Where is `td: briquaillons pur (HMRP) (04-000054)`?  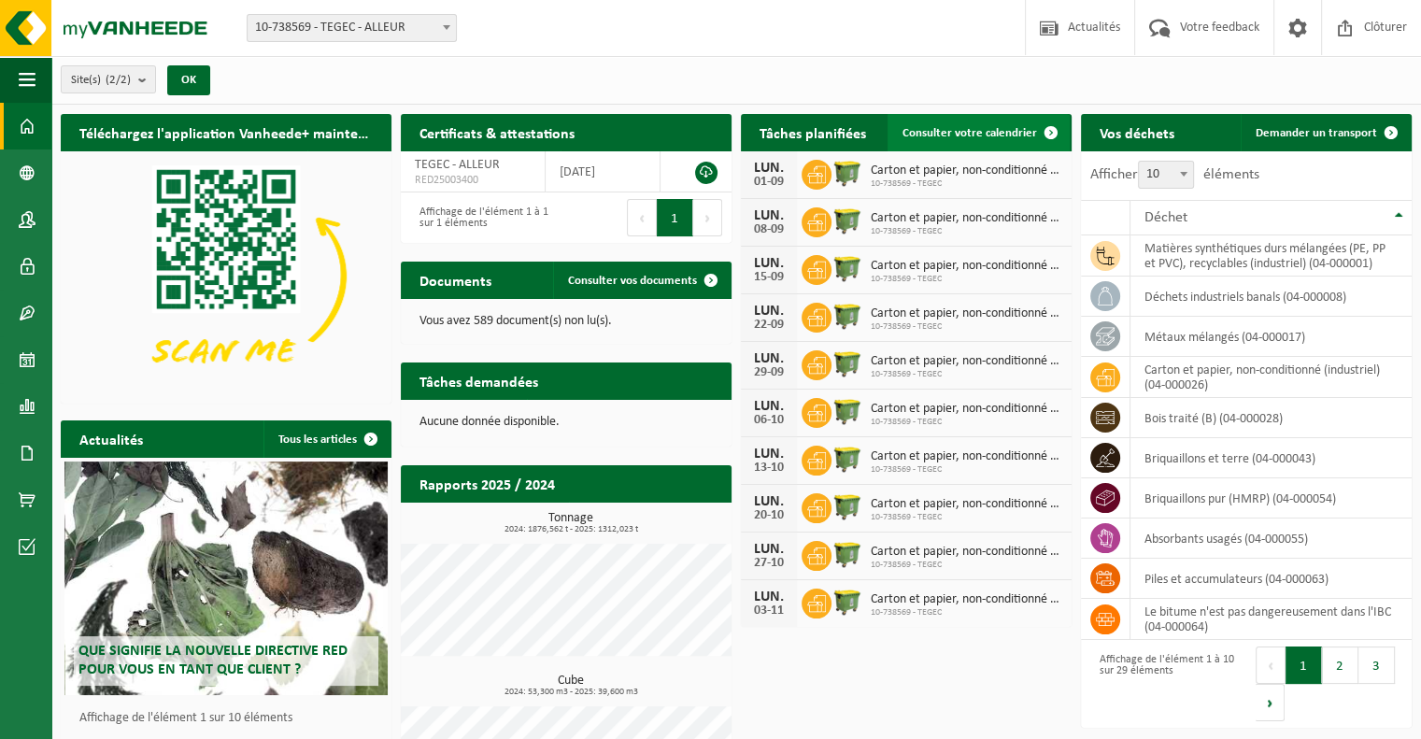 td: briquaillons pur (HMRP) (04-000054) is located at coordinates (1271, 498).